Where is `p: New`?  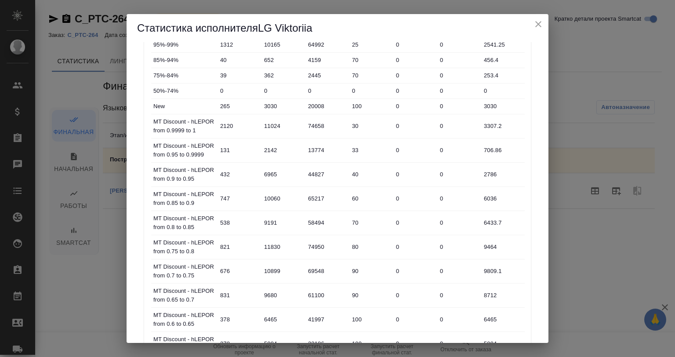
p: New is located at coordinates (184, 106).